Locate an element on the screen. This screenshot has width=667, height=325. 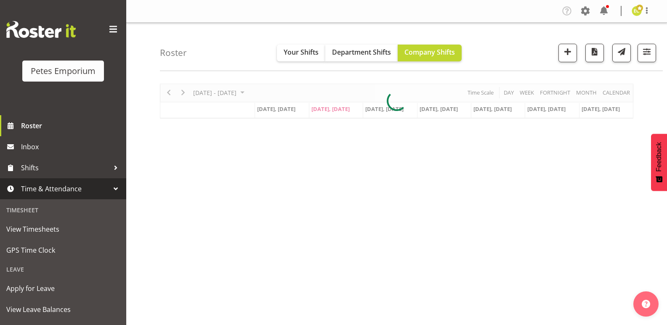
button: Company Shifts is located at coordinates (429, 53).